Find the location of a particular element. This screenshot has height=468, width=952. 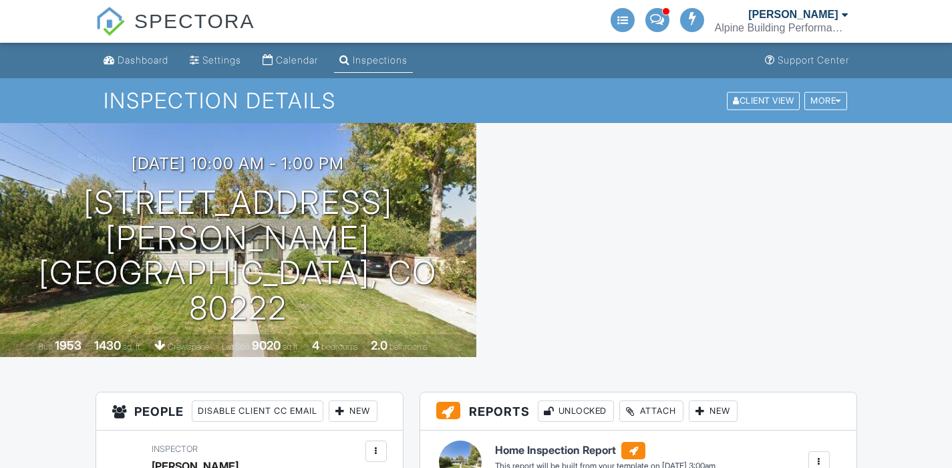

span: SPECTORA is located at coordinates (194, 21).